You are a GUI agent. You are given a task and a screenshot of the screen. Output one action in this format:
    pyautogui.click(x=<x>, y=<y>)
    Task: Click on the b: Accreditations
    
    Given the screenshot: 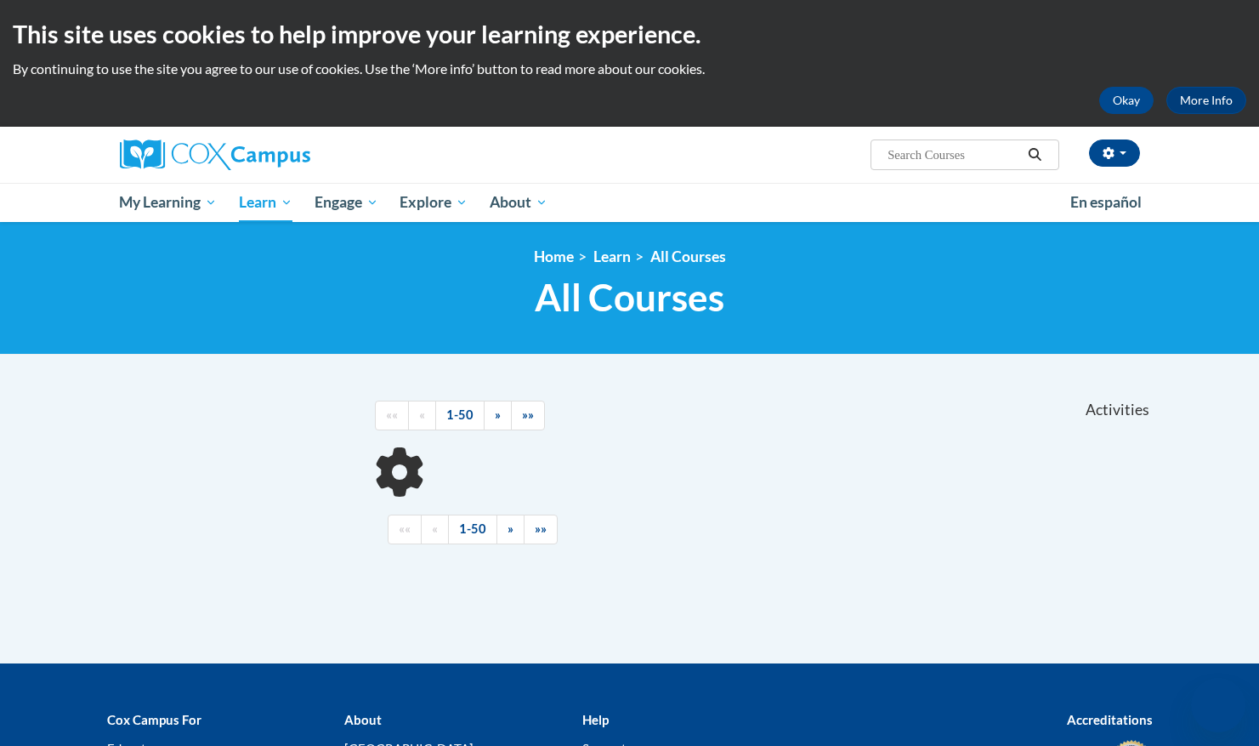 What is the action you would take?
    pyautogui.click(x=1110, y=719)
    